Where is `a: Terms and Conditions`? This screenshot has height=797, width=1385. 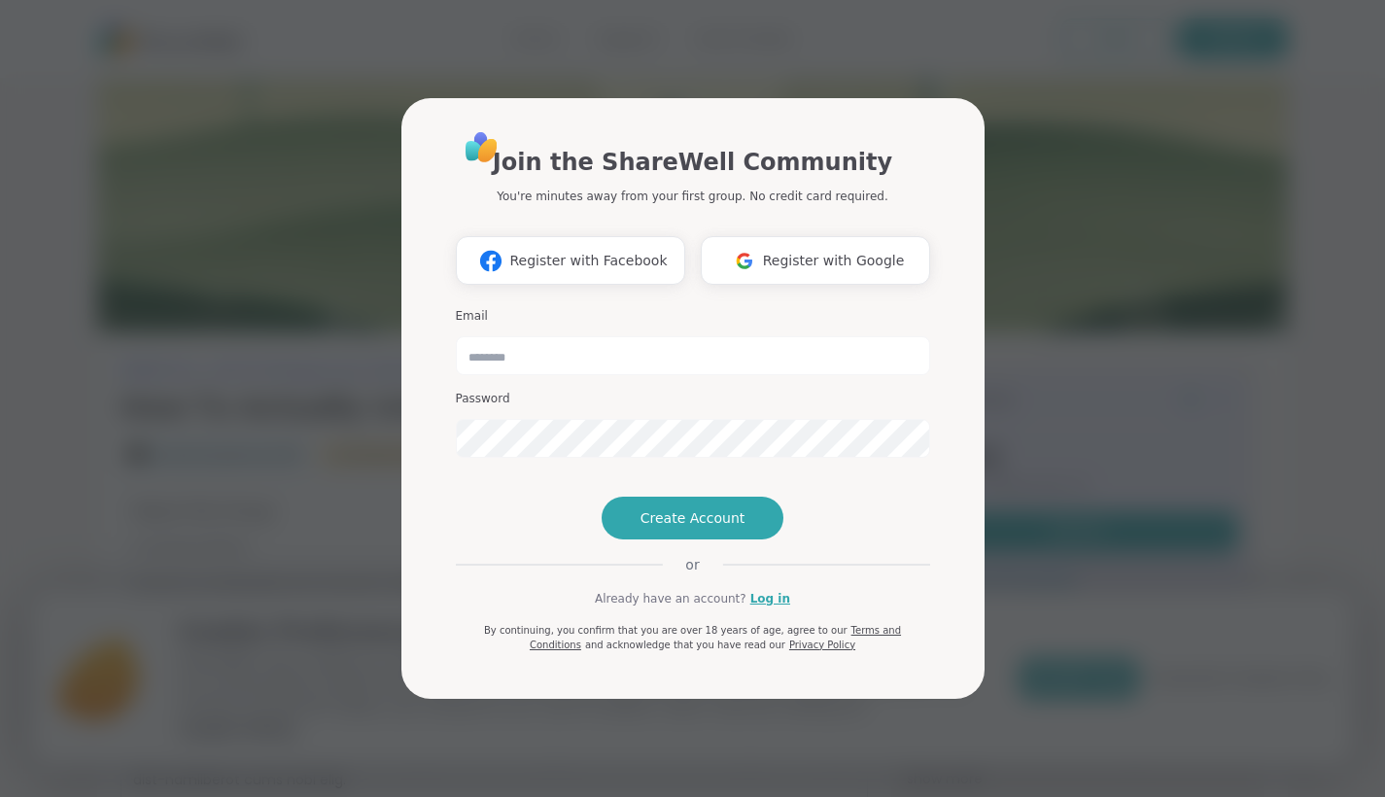 a: Terms and Conditions is located at coordinates (715, 638).